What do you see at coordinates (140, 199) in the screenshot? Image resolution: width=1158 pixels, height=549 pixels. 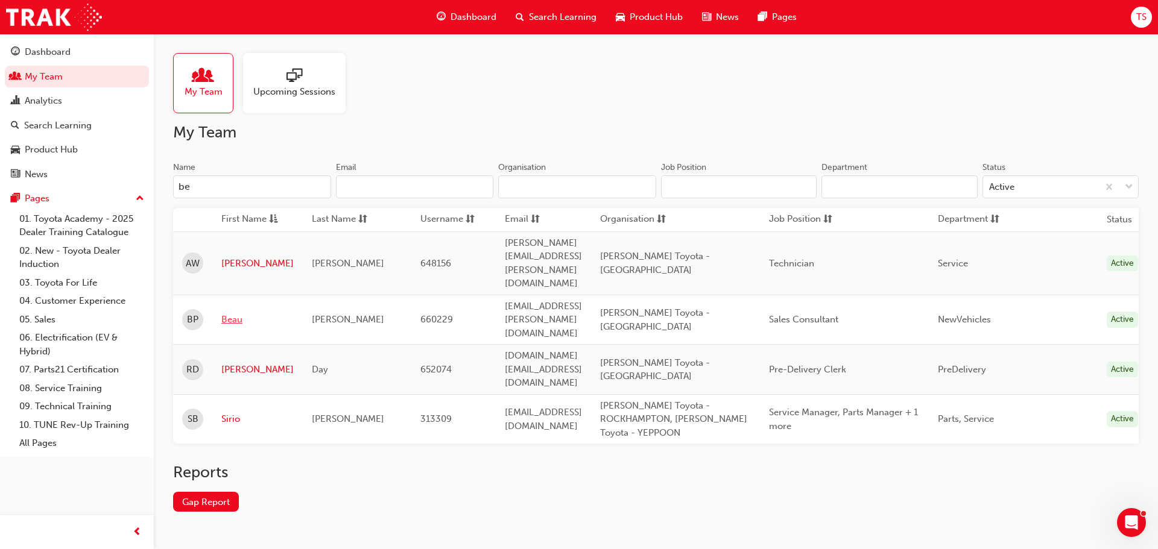 I see `span: up-icon` at bounding box center [140, 199].